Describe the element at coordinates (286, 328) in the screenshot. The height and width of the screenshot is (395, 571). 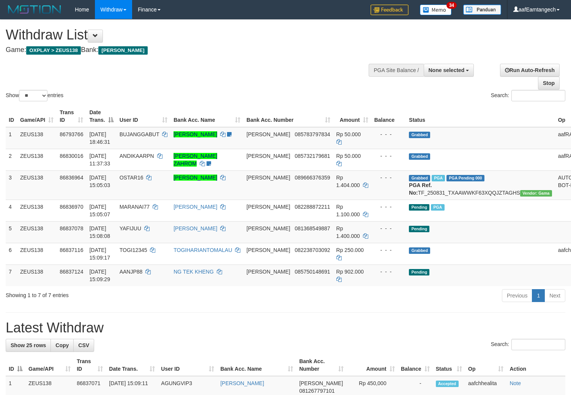
I see `h1: Latest Withdraw` at that location.